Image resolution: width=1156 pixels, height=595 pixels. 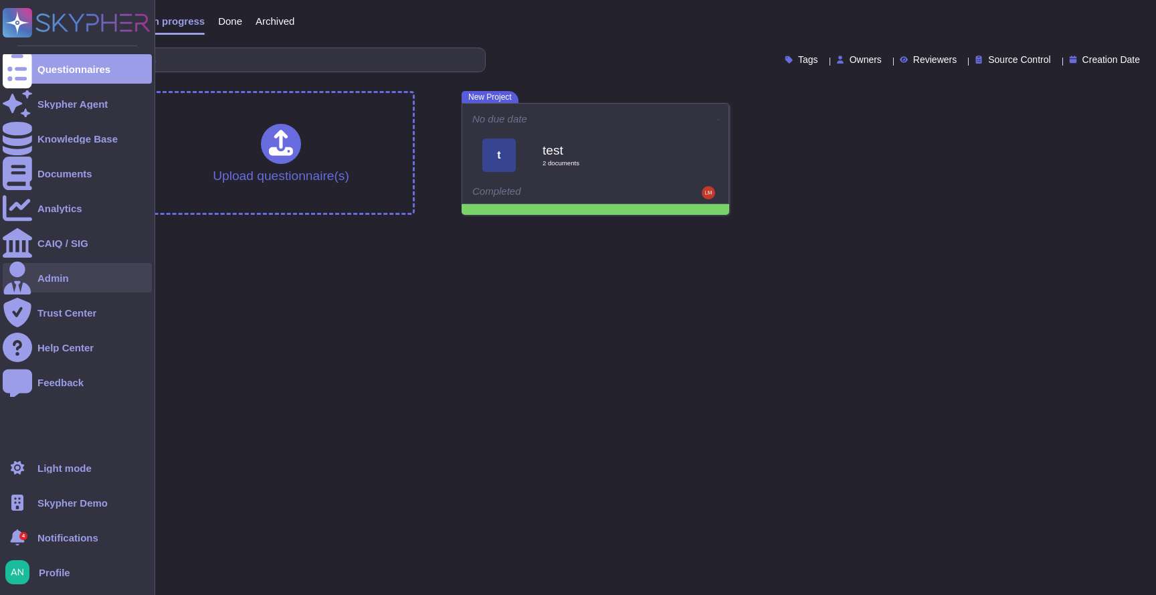 I want to click on div: Documents, so click(x=65, y=173).